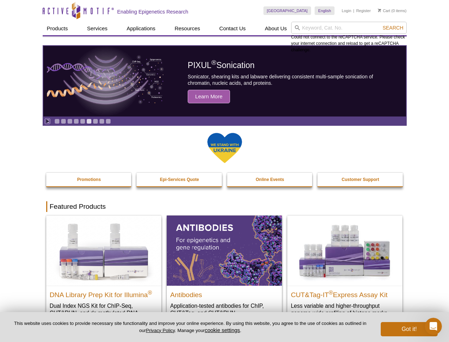  What do you see at coordinates (224, 250) in the screenshot?
I see `img: All Antibodies` at bounding box center [224, 250].